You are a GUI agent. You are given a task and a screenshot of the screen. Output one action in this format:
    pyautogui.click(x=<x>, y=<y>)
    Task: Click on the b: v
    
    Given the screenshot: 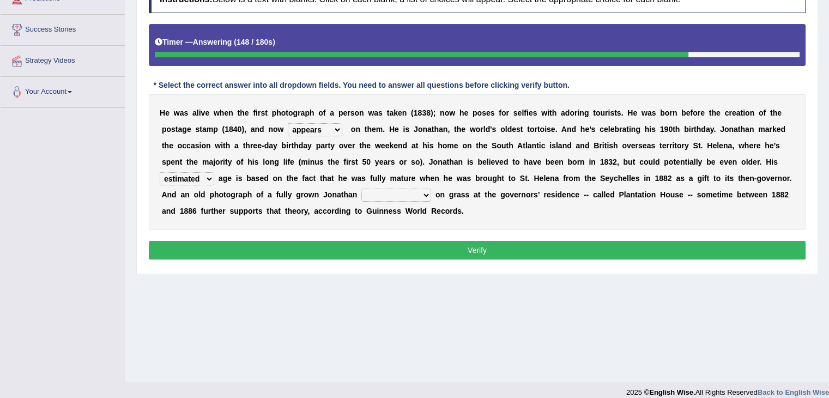 What is the action you would take?
    pyautogui.click(x=346, y=146)
    